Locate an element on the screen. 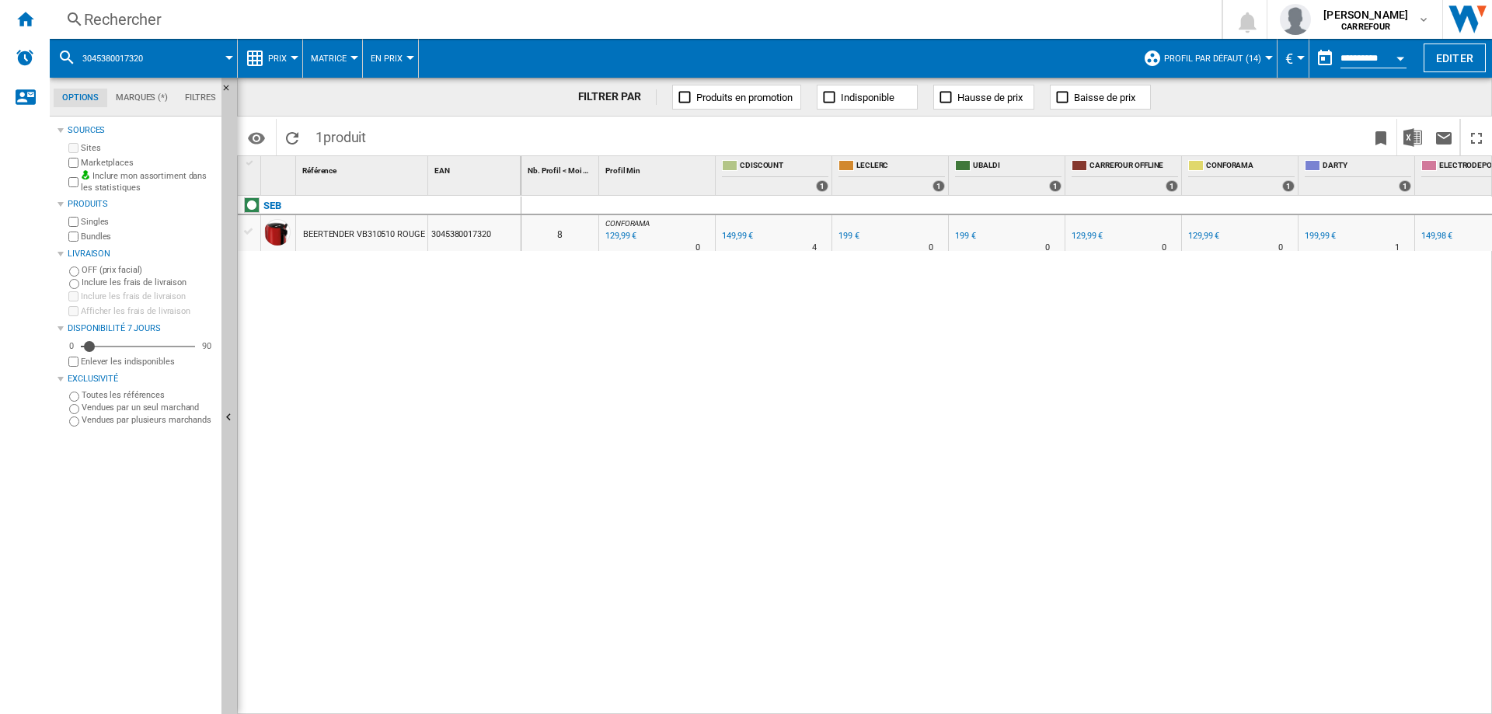 Image resolution: width=1492 pixels, height=714 pixels. button: Produits en promotion is located at coordinates (737, 97).